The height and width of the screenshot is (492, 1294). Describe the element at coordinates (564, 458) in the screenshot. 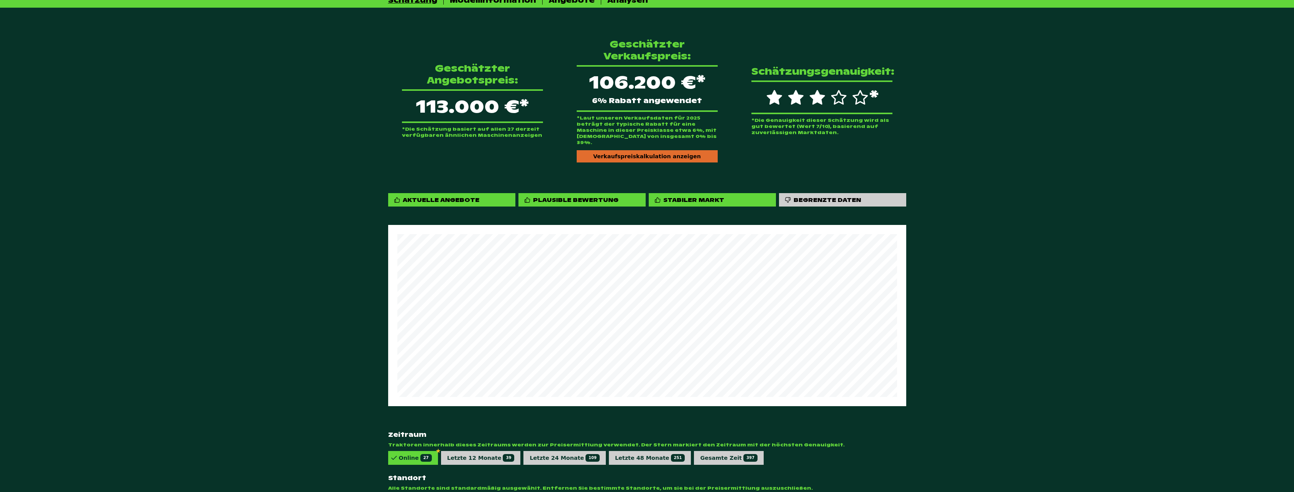

I see `div: Letzte 24 Monate` at that location.